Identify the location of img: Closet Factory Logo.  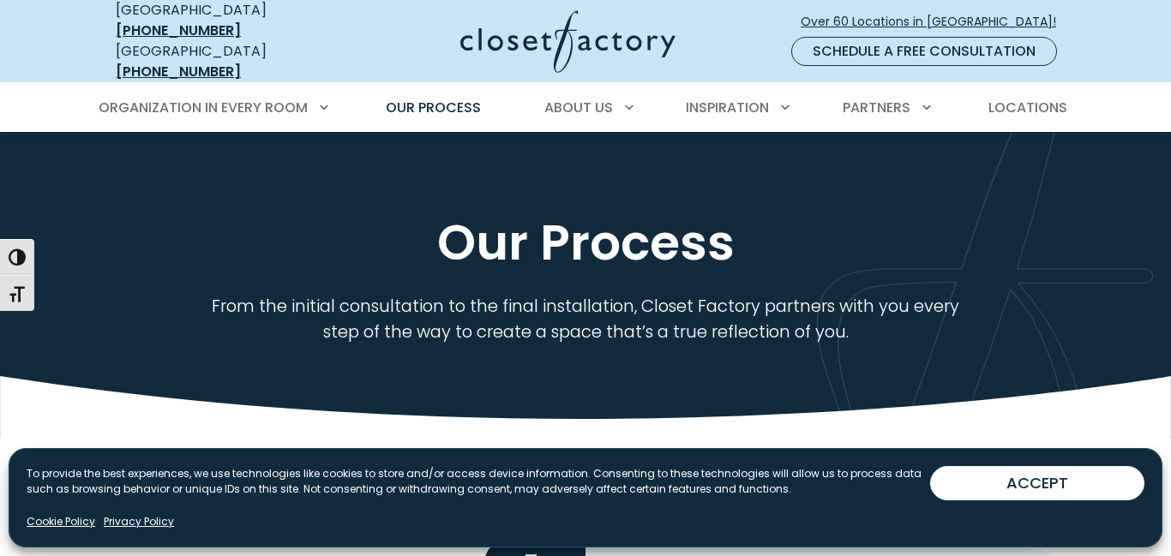
(568, 41).